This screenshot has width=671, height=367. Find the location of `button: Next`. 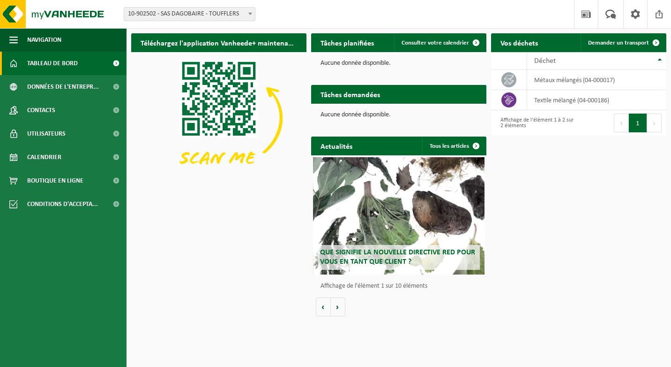

button: Next is located at coordinates (654, 123).